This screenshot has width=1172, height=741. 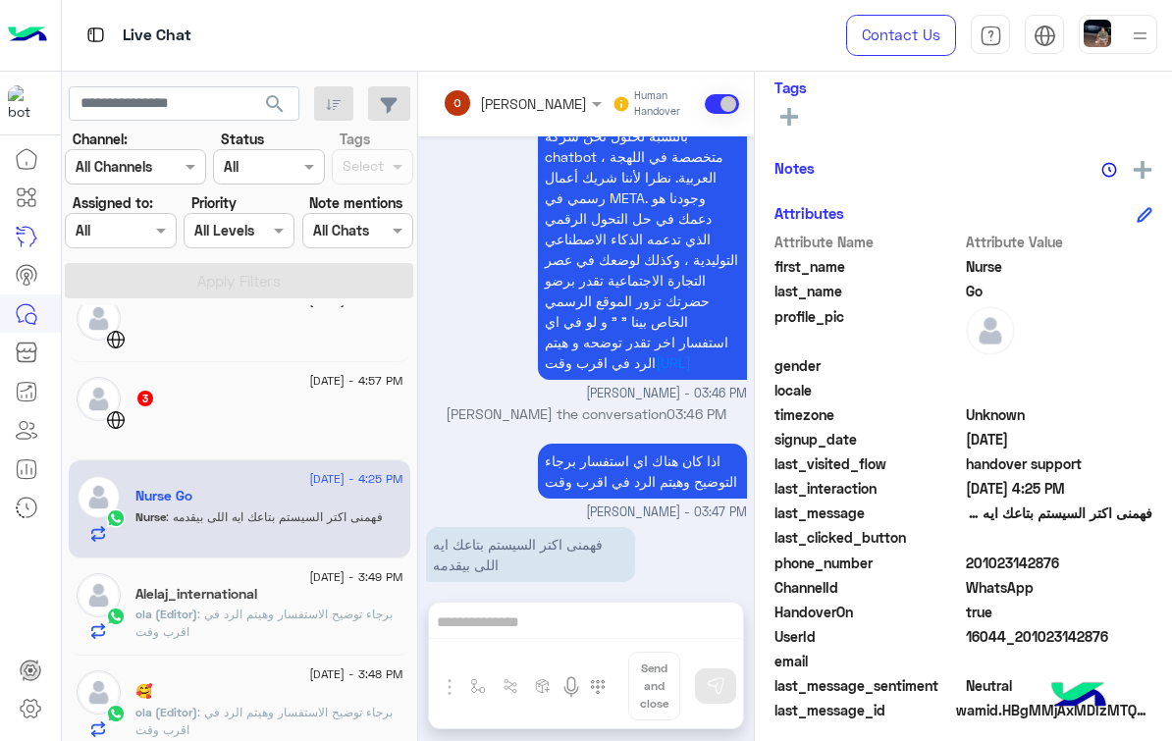 I want to click on h5: Nurse Go, so click(x=164, y=496).